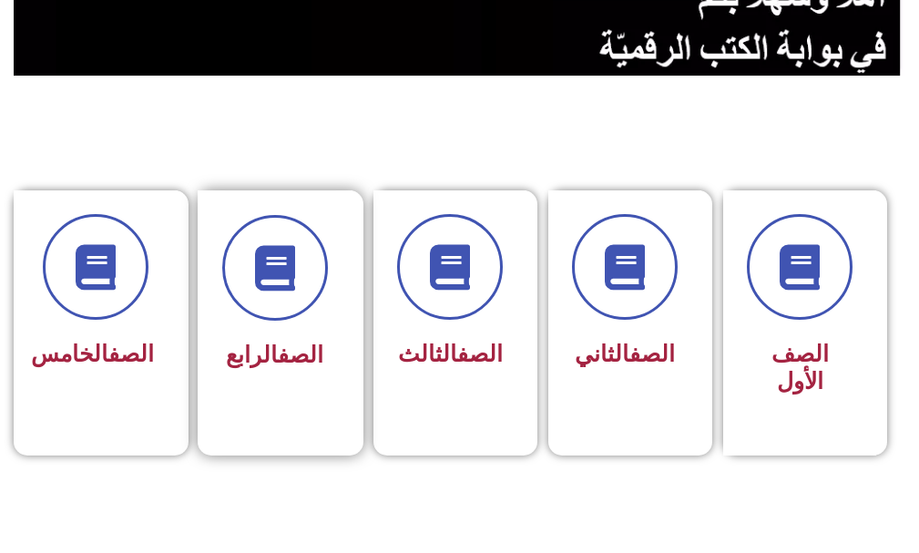 Image resolution: width=919 pixels, height=553 pixels. I want to click on span: الصف الأول, so click(800, 367).